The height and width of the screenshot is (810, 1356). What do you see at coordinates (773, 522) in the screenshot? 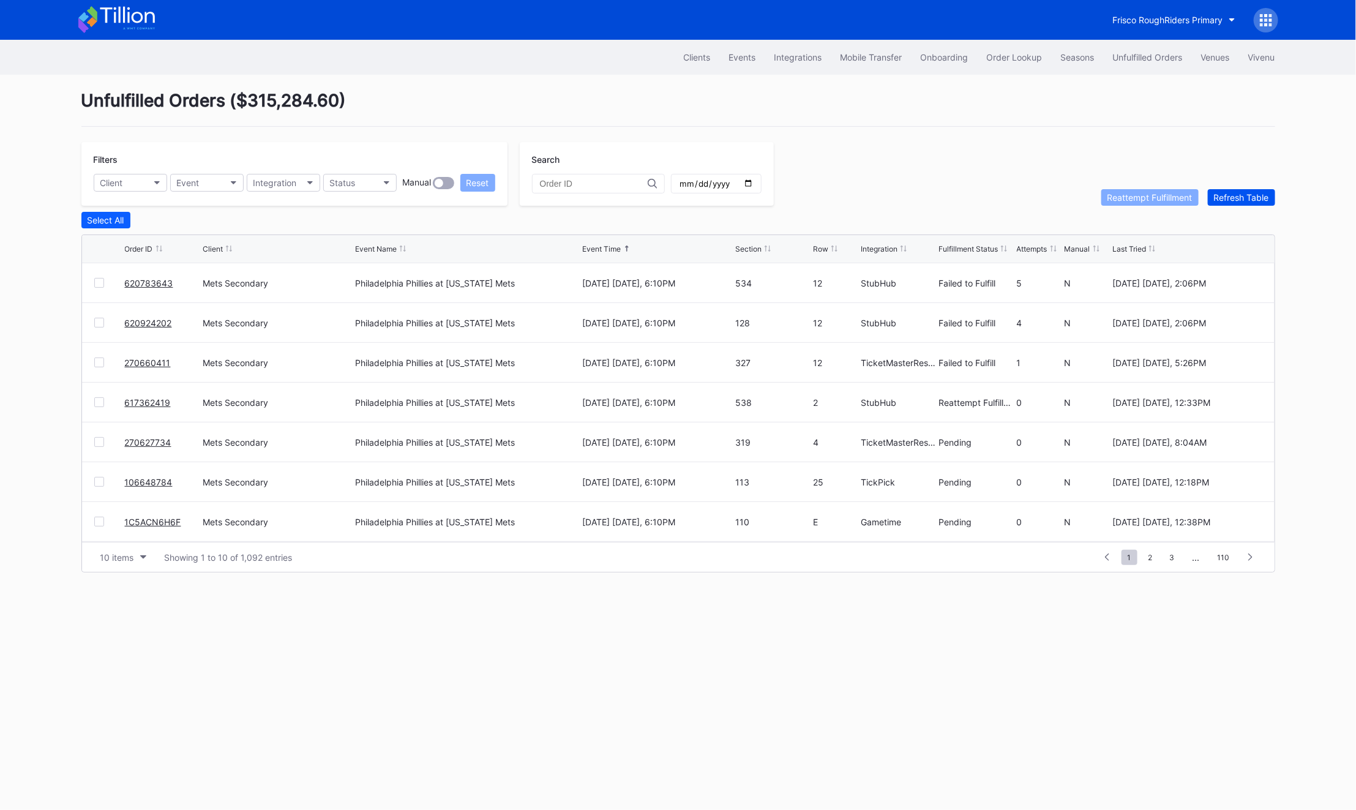
I see `div: 110` at bounding box center [773, 522].